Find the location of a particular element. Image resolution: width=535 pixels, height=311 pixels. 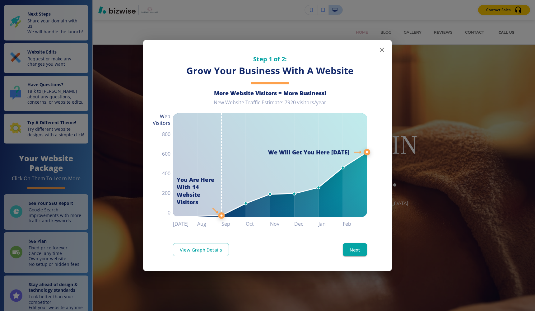

h6: Oct is located at coordinates (258, 224).